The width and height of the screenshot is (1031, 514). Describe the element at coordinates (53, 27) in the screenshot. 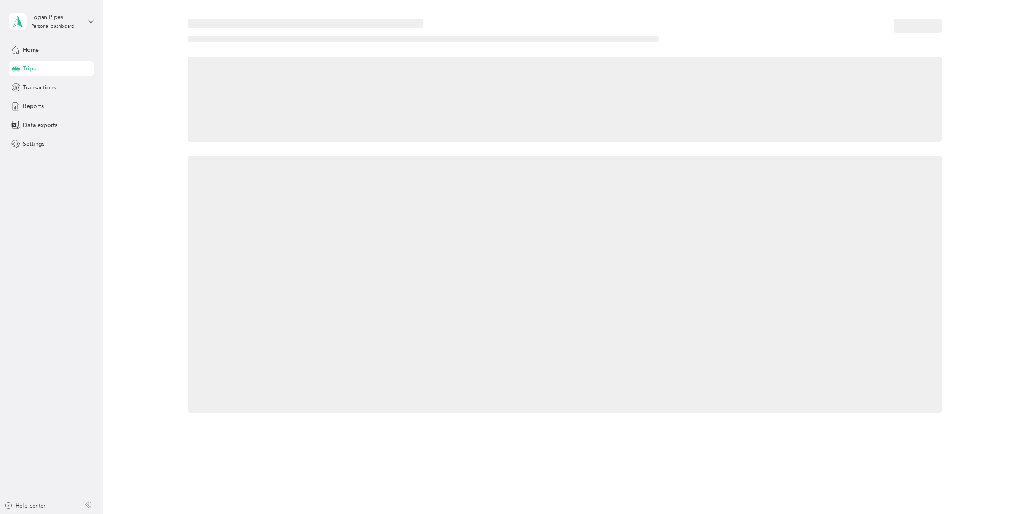

I see `div: Personal dashboard` at that location.